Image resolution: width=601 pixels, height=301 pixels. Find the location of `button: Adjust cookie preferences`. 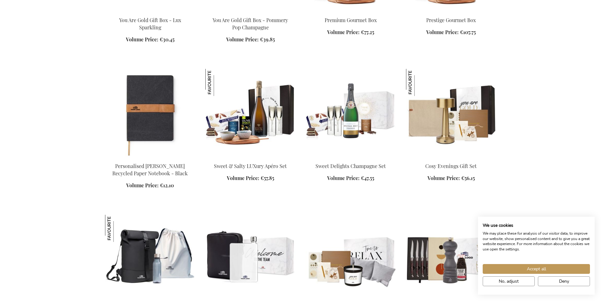

button: Adjust cookie preferences is located at coordinates (509, 281).